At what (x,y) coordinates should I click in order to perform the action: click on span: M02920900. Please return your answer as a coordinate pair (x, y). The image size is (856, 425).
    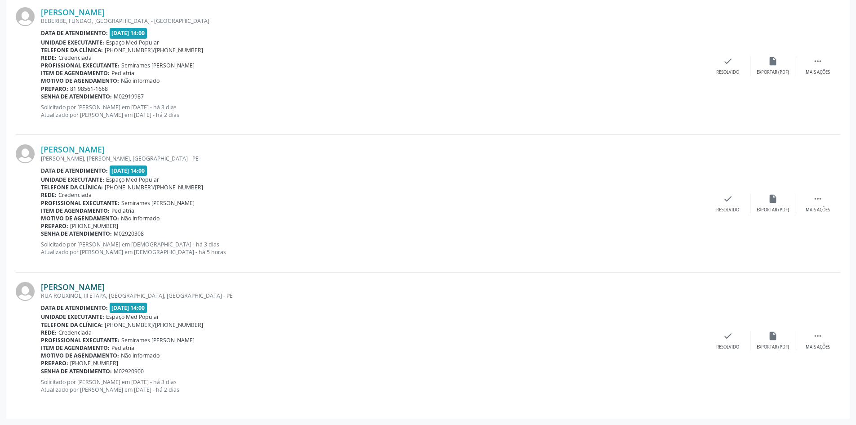
    Looking at the image, I should click on (129, 371).